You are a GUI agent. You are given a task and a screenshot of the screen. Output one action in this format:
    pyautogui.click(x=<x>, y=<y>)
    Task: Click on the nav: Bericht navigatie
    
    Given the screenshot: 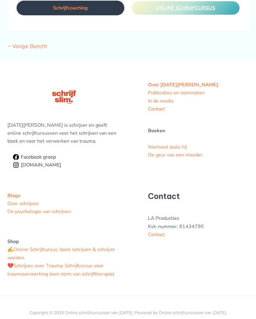 What is the action you would take?
    pyautogui.click(x=128, y=42)
    